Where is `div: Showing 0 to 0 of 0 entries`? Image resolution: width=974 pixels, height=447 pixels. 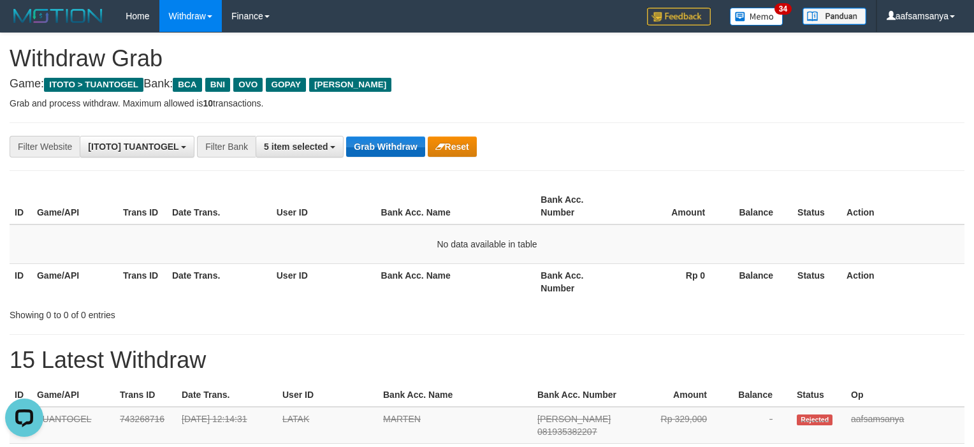 div: Showing 0 to 0 of 0 entries is located at coordinates (203, 312).